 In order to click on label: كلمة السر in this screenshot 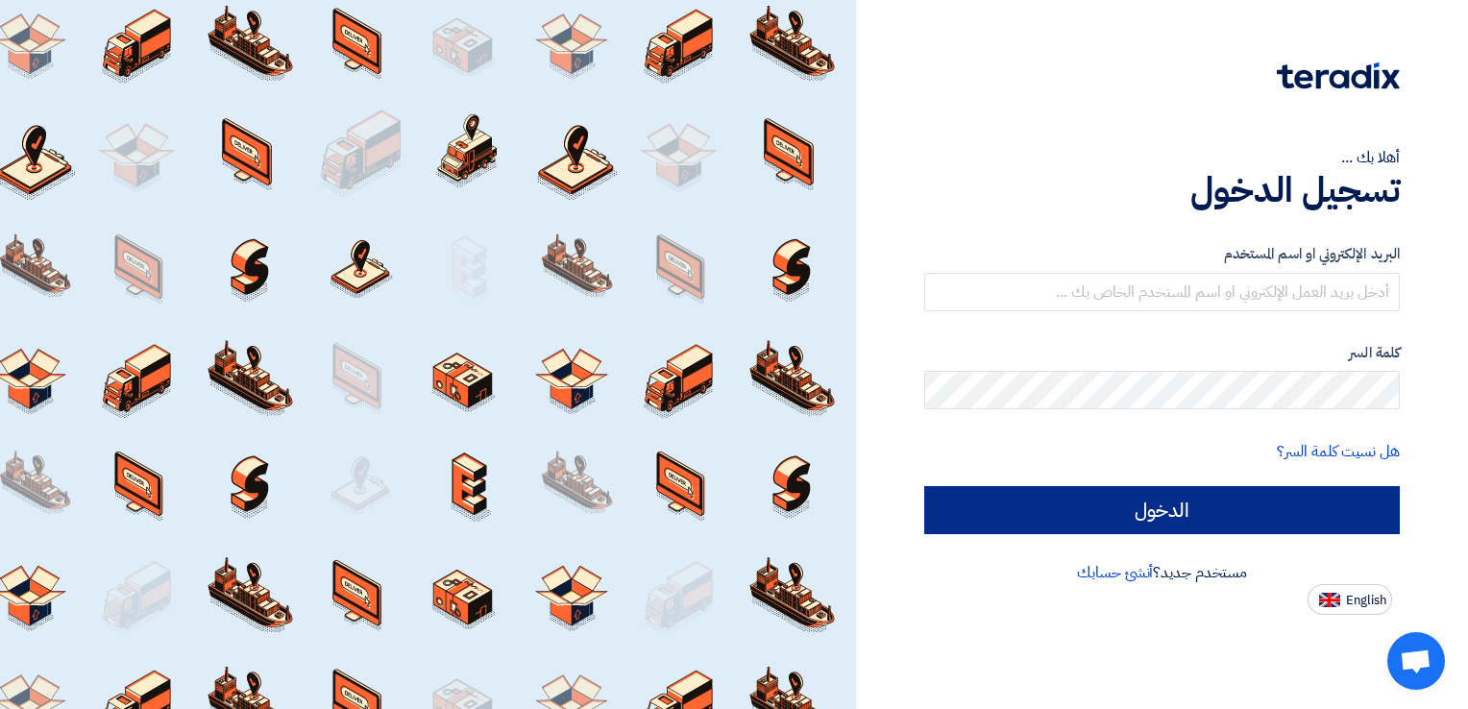, I will do `click(1161, 352)`.